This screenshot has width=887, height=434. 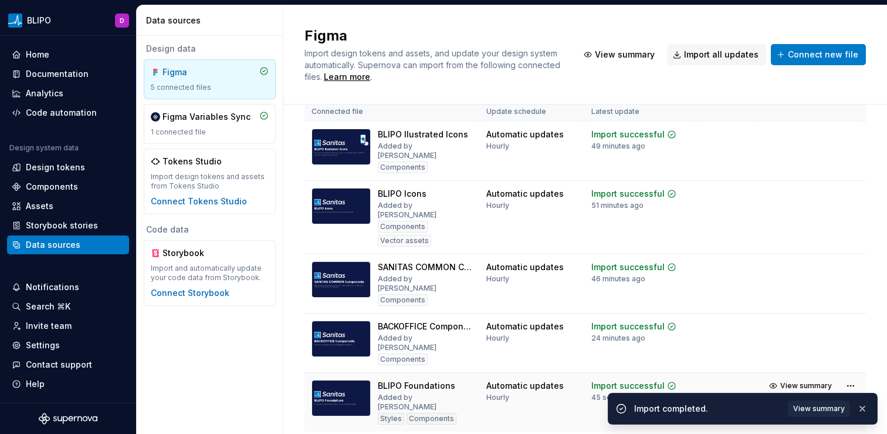 What do you see at coordinates (62, 225) in the screenshot?
I see `div: Storybook stories` at bounding box center [62, 225].